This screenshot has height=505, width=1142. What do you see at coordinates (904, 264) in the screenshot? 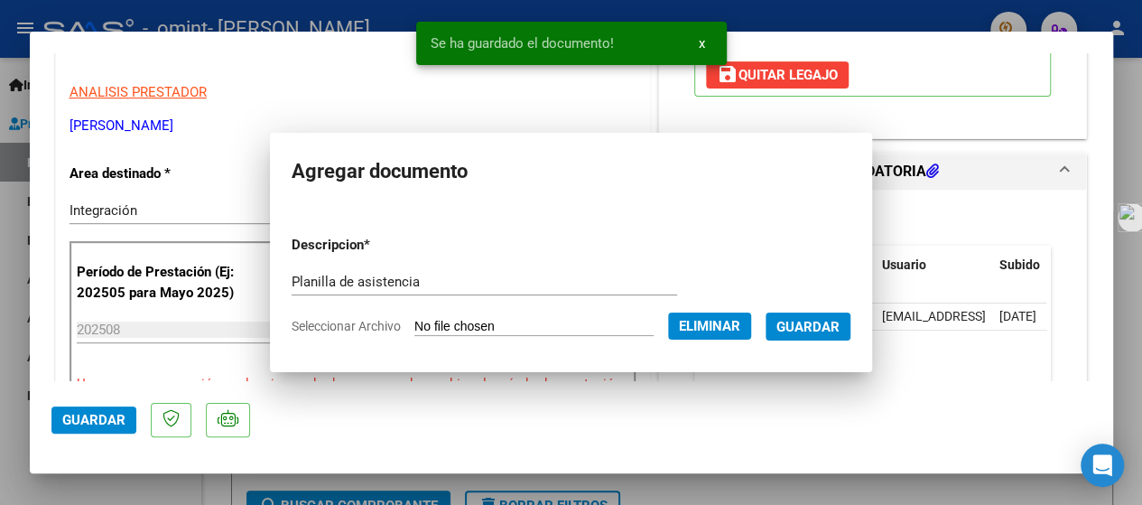
I see `span: Usuario` at bounding box center [904, 264].